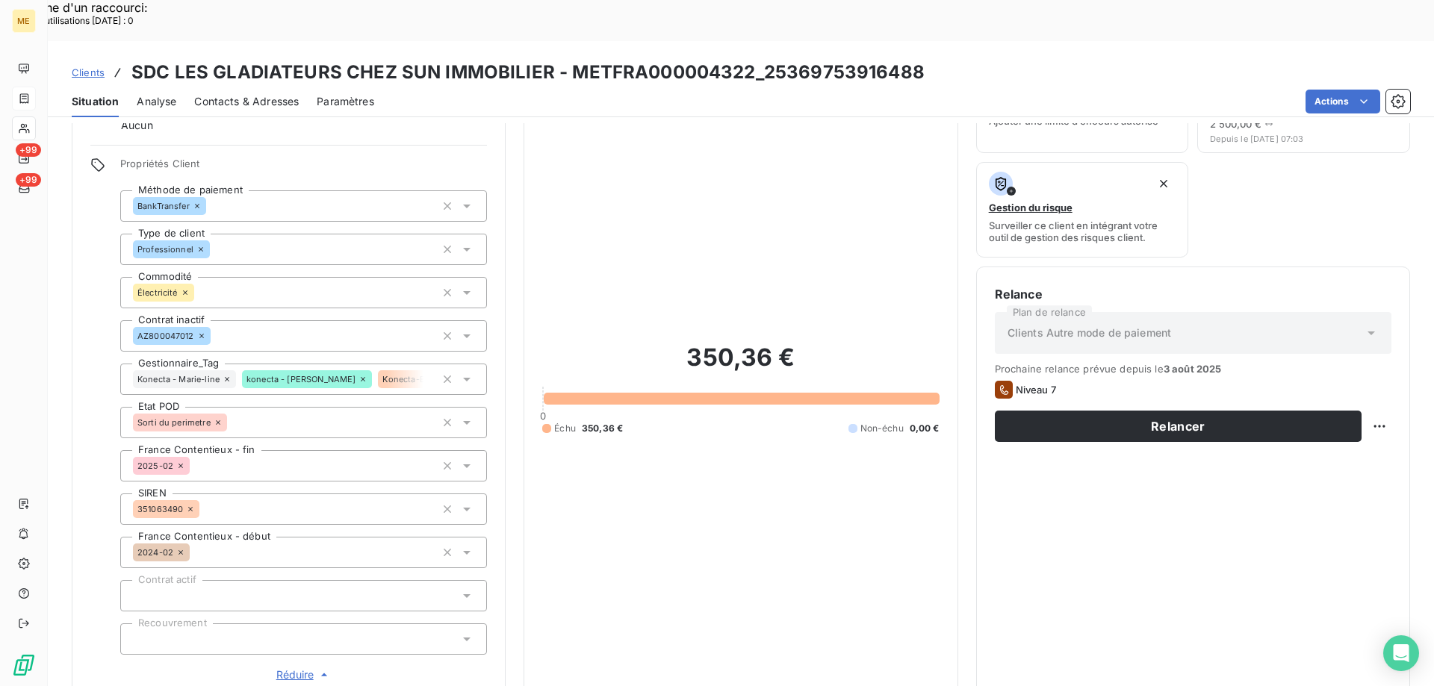 The height and width of the screenshot is (686, 1434). I want to click on span: Non-échu, so click(882, 429).